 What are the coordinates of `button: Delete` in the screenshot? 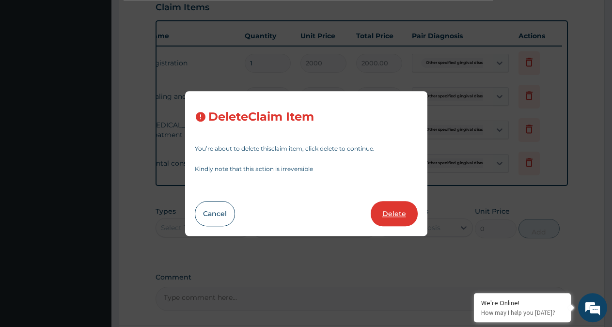 It's located at (394, 214).